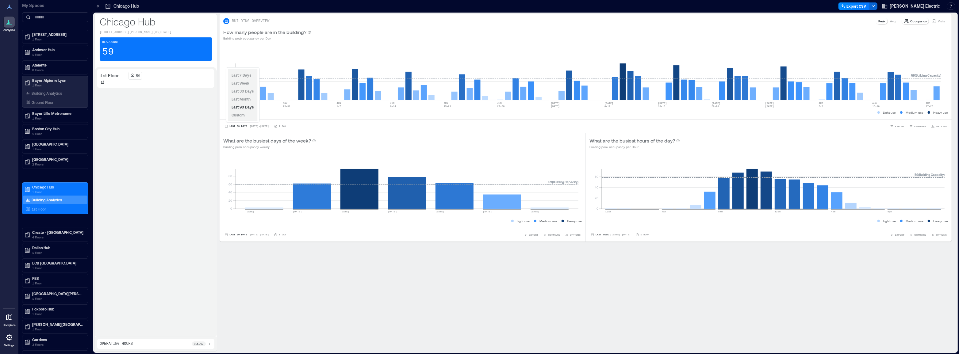 The height and width of the screenshot is (354, 959). I want to click on p: Bayer Lille Metronome, so click(58, 114).